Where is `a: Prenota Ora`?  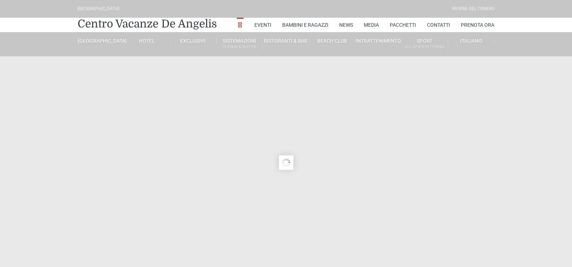 a: Prenota Ora is located at coordinates (478, 25).